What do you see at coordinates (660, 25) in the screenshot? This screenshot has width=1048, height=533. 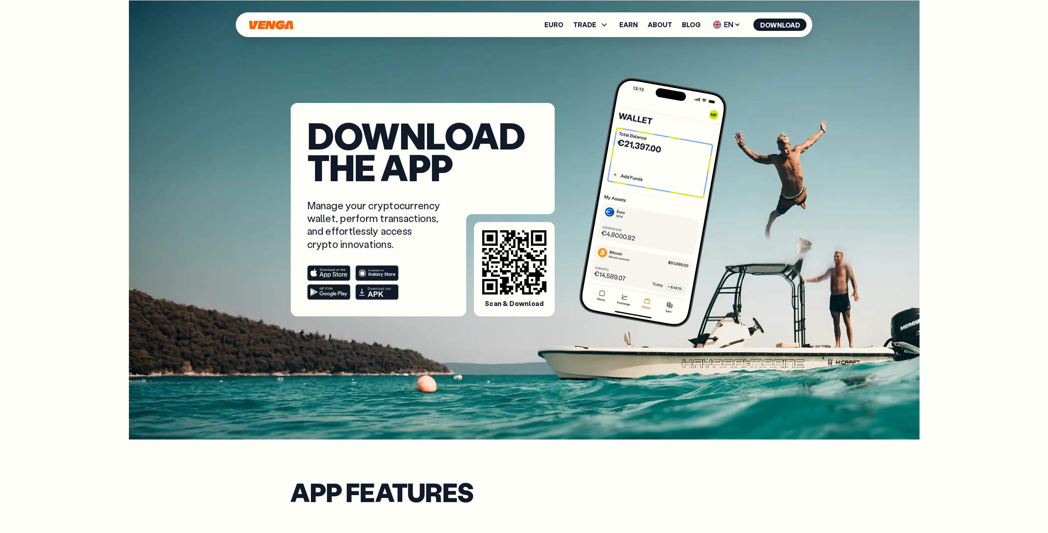 I see `a: About` at bounding box center [660, 25].